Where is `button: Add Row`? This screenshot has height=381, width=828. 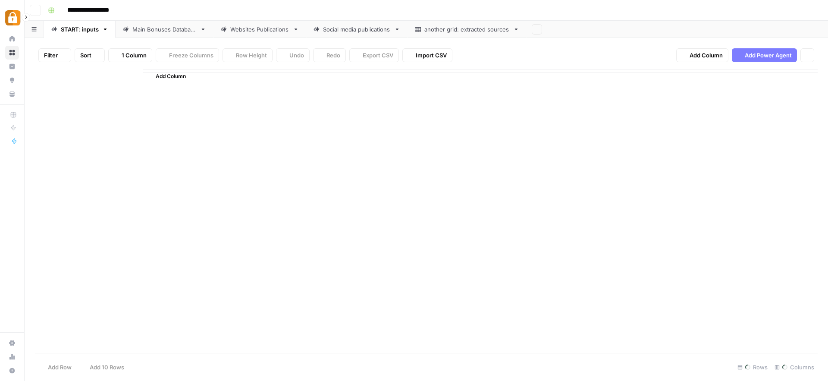
button: Add Row is located at coordinates (56, 367).